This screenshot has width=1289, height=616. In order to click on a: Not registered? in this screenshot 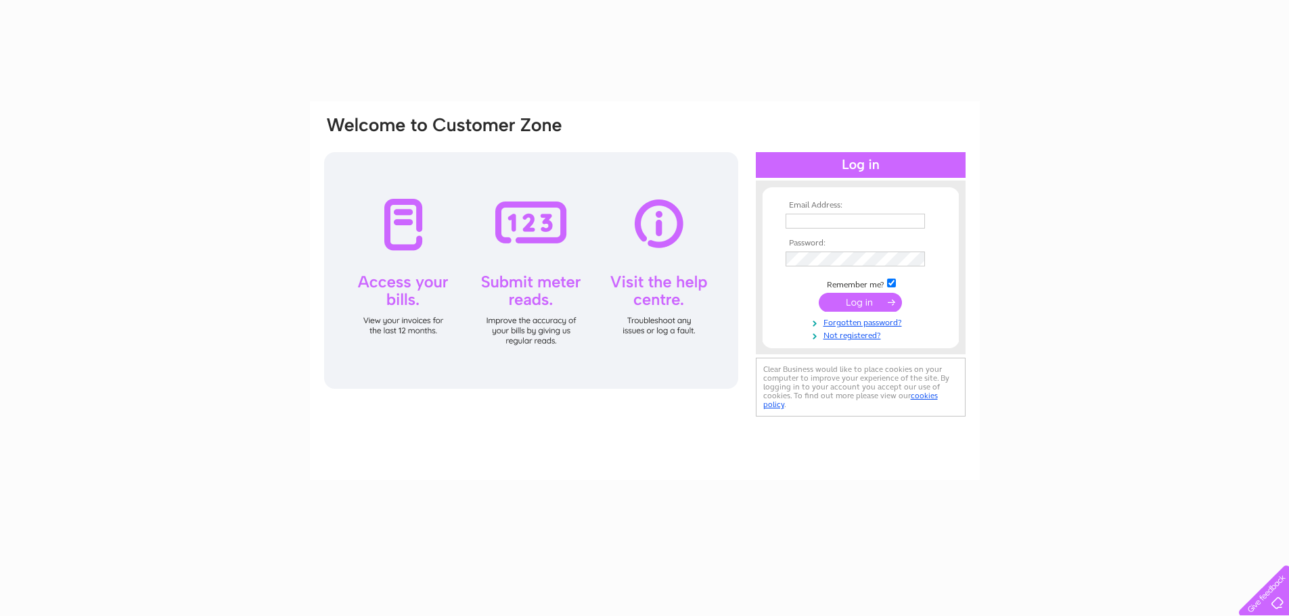, I will do `click(862, 334)`.